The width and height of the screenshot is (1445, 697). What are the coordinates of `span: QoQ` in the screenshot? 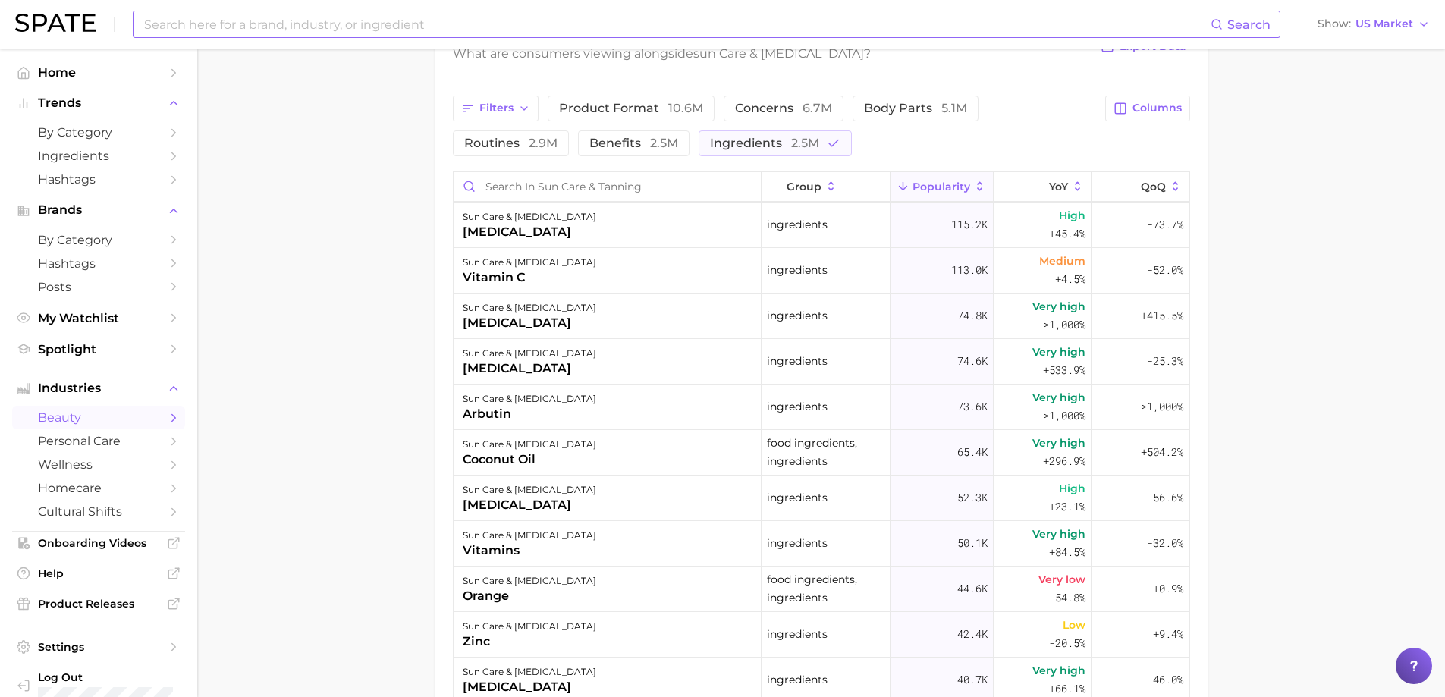 It's located at (1153, 187).